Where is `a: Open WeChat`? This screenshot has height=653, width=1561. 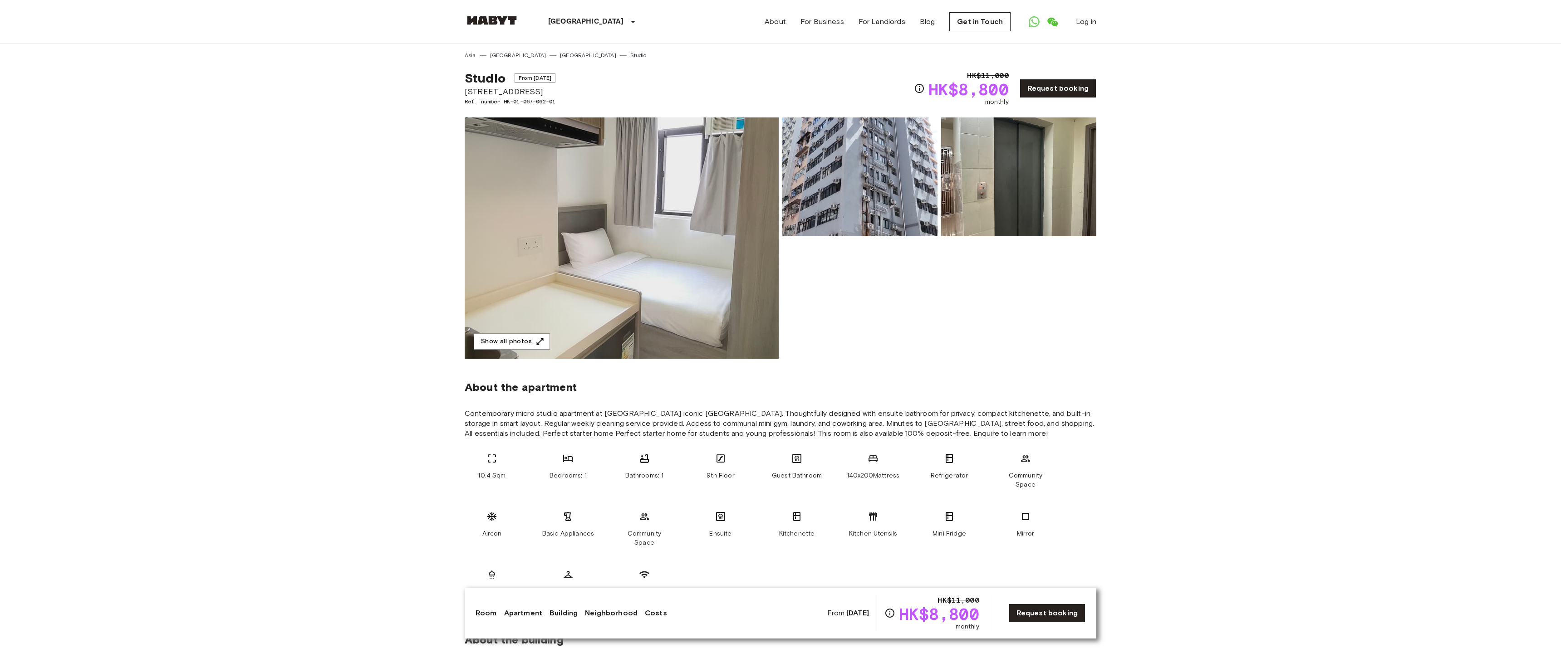
a: Open WeChat is located at coordinates (1052, 22).